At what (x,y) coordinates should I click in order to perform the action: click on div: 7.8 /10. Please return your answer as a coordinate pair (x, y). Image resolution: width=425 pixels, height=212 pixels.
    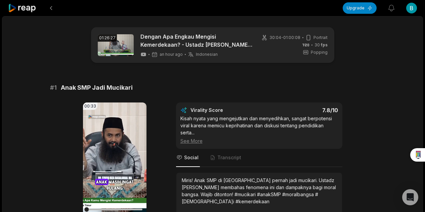
    Looking at the image, I should click on (302, 110).